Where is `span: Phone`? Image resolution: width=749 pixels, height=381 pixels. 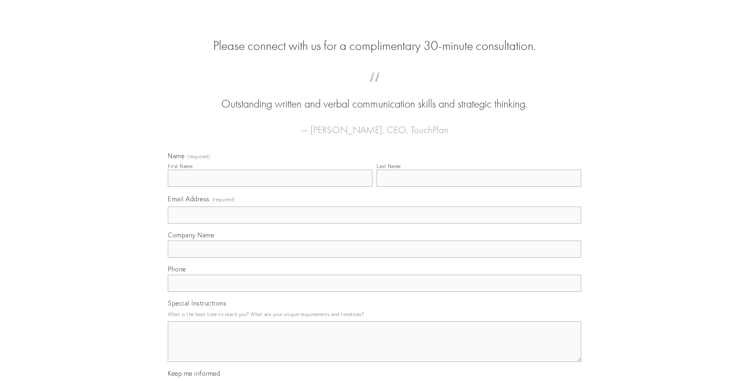 span: Phone is located at coordinates (177, 269).